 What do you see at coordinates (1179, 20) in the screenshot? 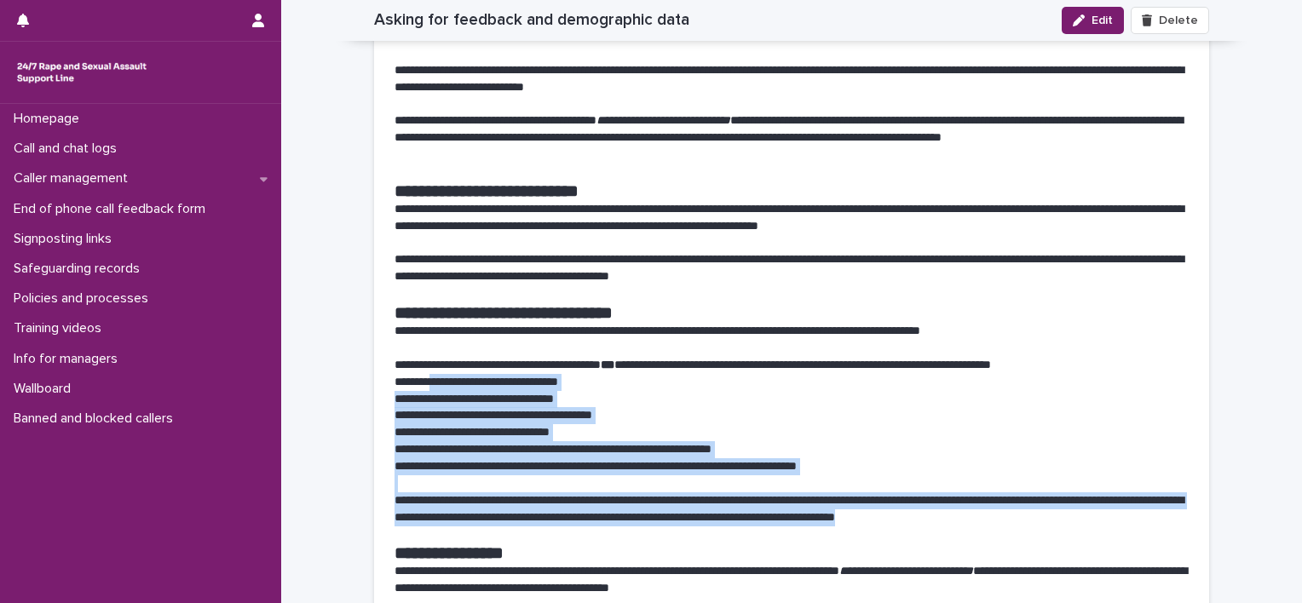
I see `span: Delete` at bounding box center [1179, 20].